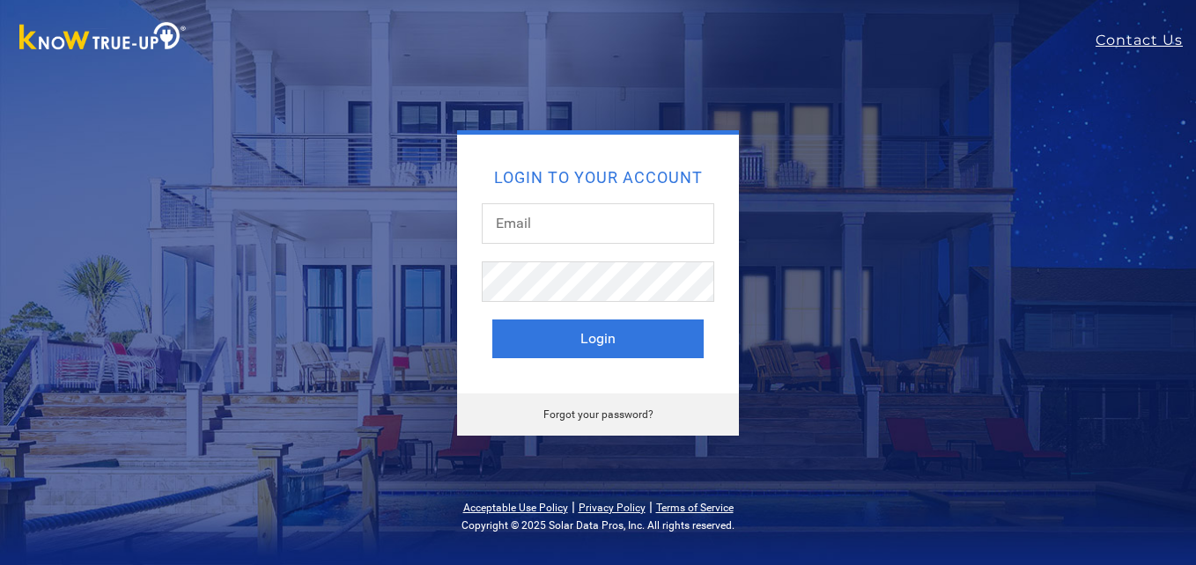 This screenshot has width=1196, height=565. I want to click on img: Know True-Up, so click(103, 38).